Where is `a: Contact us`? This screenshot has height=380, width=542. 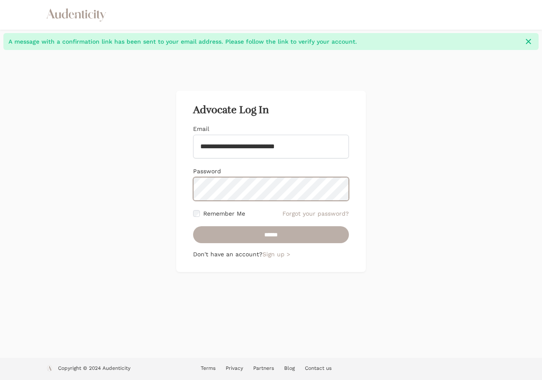 a: Contact us is located at coordinates (318, 368).